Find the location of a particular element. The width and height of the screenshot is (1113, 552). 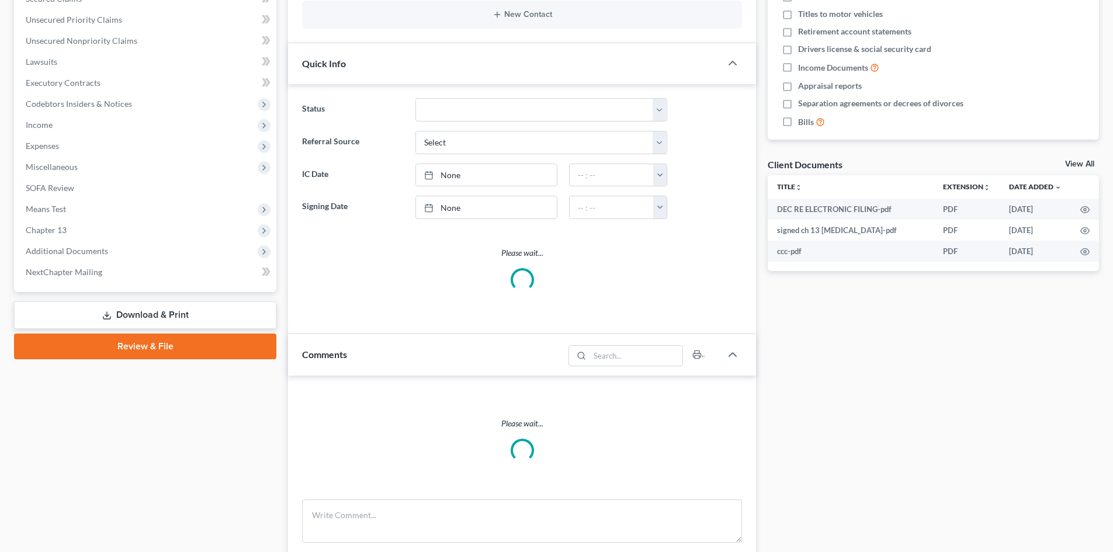

span: Income is located at coordinates (39, 124).